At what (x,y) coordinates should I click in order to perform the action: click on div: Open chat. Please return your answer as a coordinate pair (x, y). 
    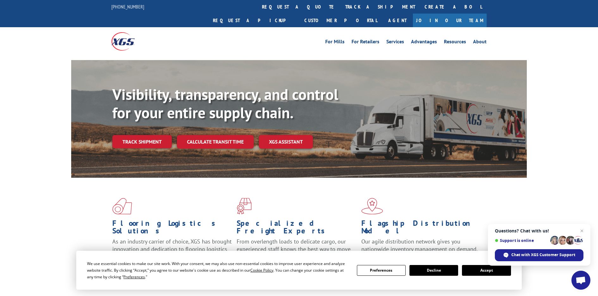
    Looking at the image, I should click on (581, 280).